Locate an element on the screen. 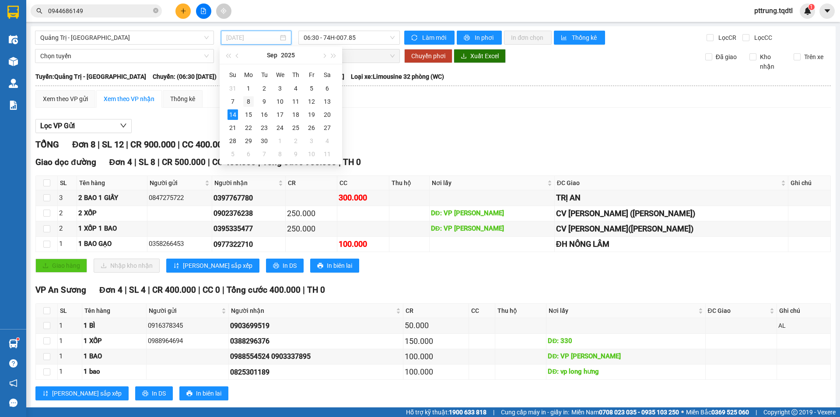 This screenshot has height=417, width=840. span: plus is located at coordinates (183, 11).